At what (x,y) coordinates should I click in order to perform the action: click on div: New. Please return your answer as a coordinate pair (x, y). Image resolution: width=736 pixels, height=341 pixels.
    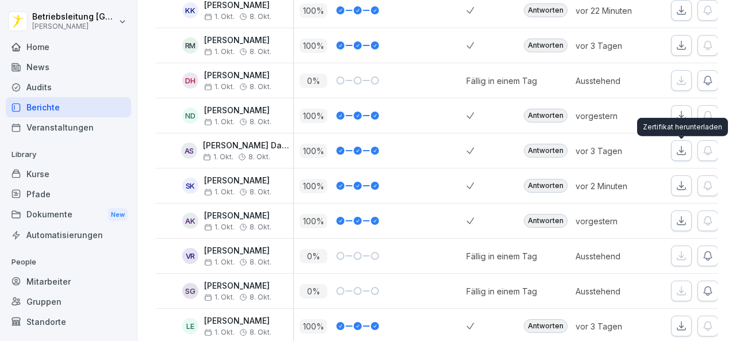
    Looking at the image, I should click on (118, 214).